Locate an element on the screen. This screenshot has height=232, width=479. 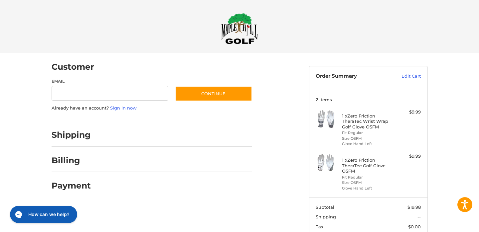
h2: Billing is located at coordinates (71, 161).